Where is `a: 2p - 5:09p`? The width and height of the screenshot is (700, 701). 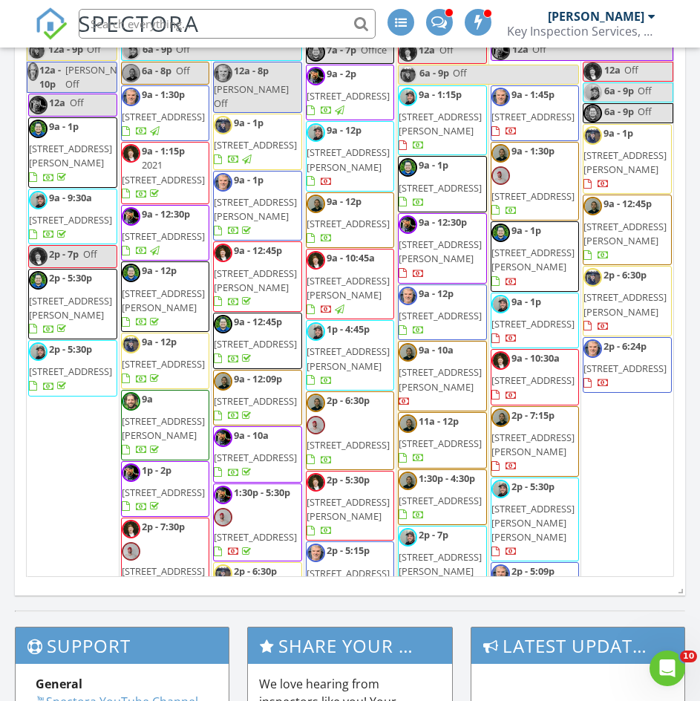 a: 2p - 5:09p is located at coordinates (534, 597).